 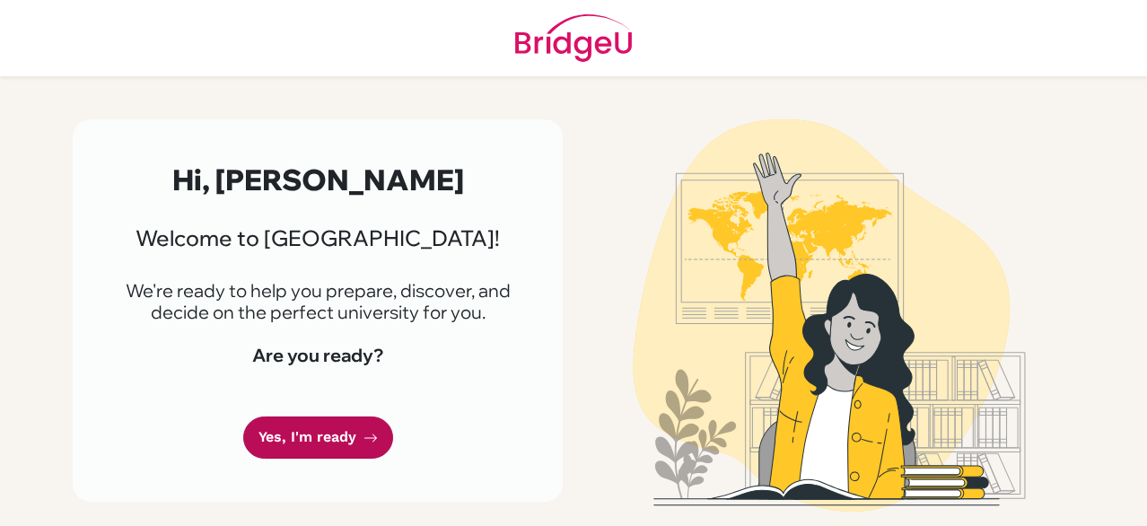 What do you see at coordinates (318, 437) in the screenshot?
I see `a: Yes, I'm ready` at bounding box center [318, 437].